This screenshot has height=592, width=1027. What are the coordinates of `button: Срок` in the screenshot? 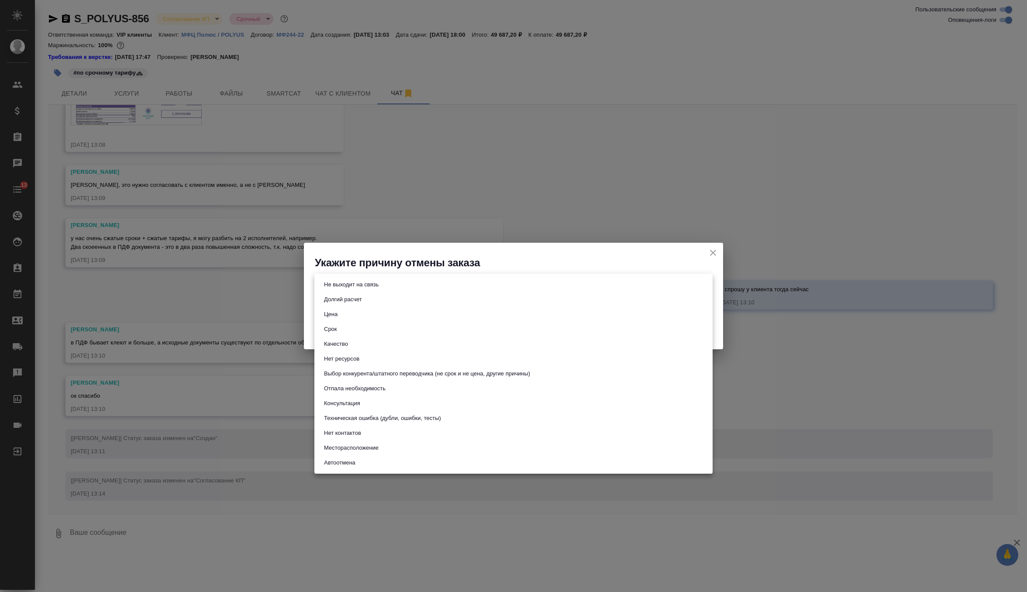 It's located at (331, 329).